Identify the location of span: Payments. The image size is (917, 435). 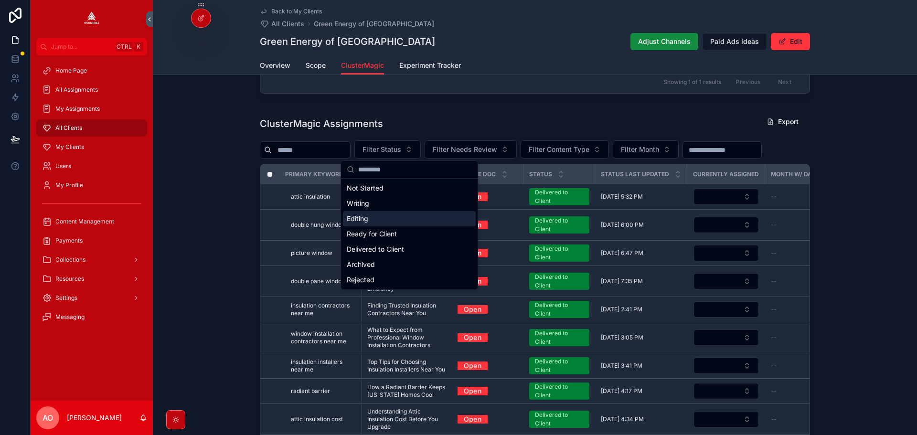
(69, 241).